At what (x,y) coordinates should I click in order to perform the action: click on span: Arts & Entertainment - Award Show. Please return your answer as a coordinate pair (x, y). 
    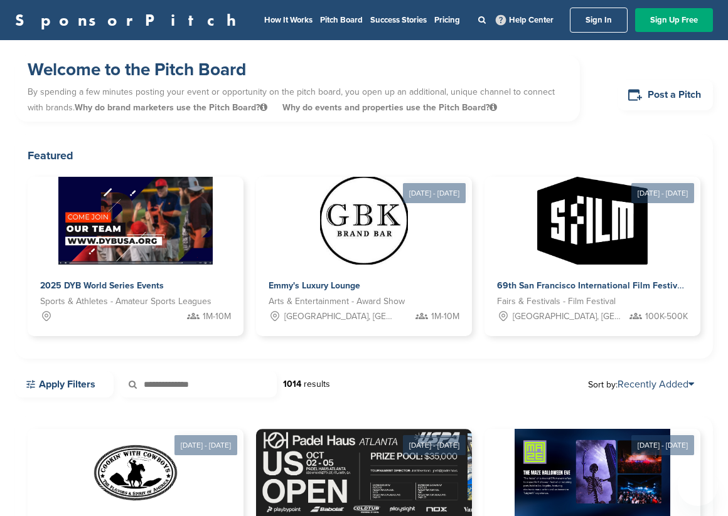
    Looking at the image, I should click on (336, 302).